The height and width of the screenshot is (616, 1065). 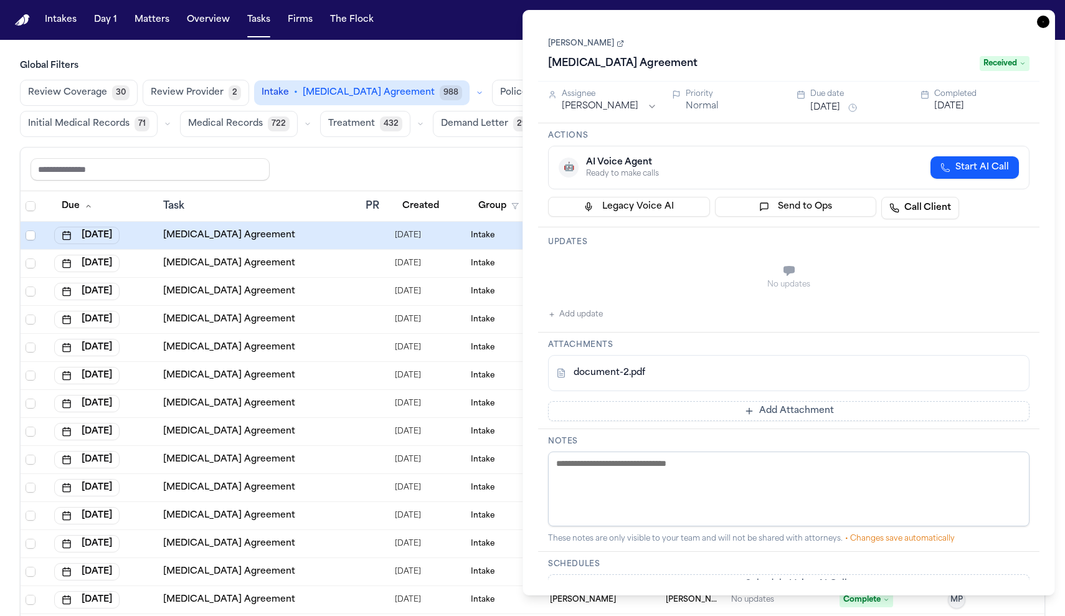 I want to click on button: Review Coverage30, so click(x=79, y=93).